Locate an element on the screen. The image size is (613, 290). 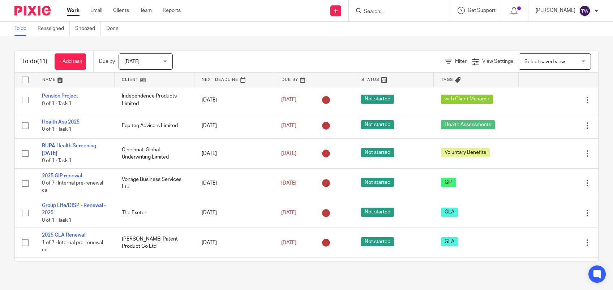
input: Search is located at coordinates (395, 12).